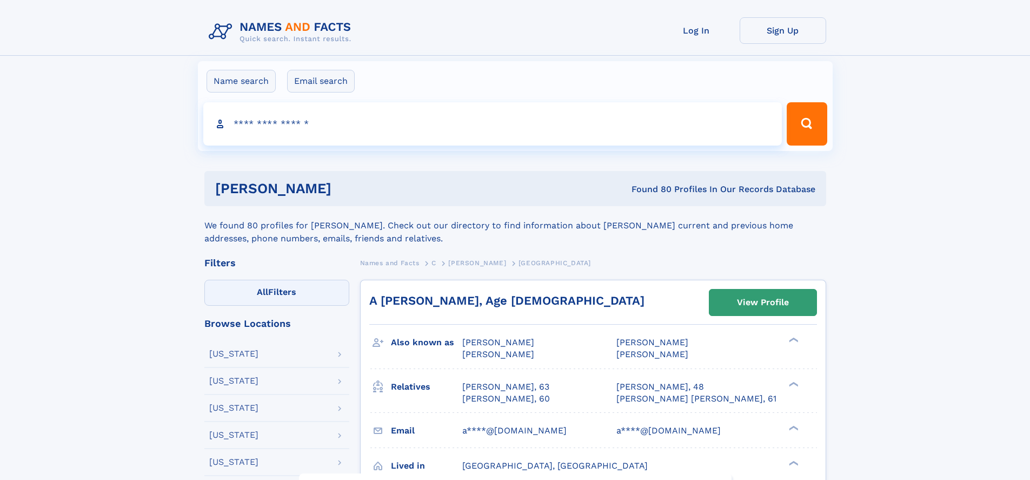  What do you see at coordinates (427, 466) in the screenshot?
I see `h3: Lived in` at bounding box center [427, 466].